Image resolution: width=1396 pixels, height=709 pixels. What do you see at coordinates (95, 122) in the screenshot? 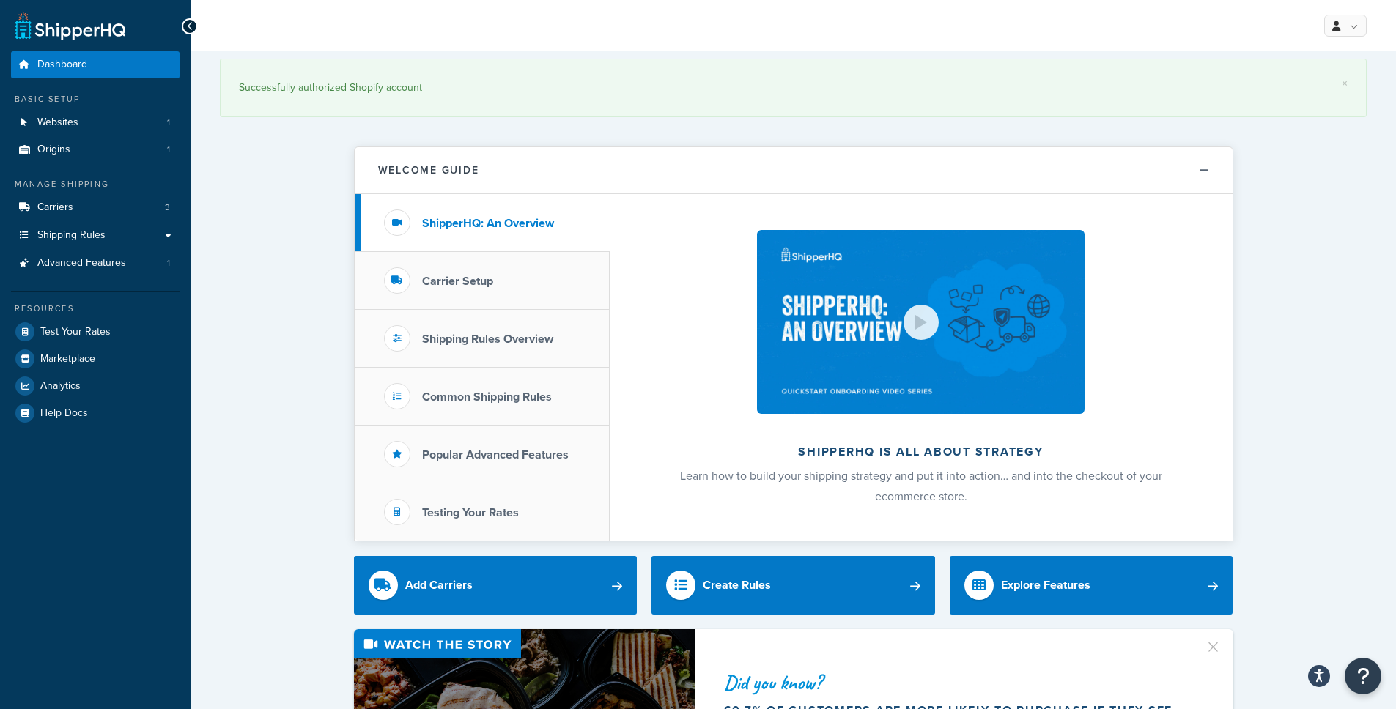
I see `a: Websites1` at bounding box center [95, 122].